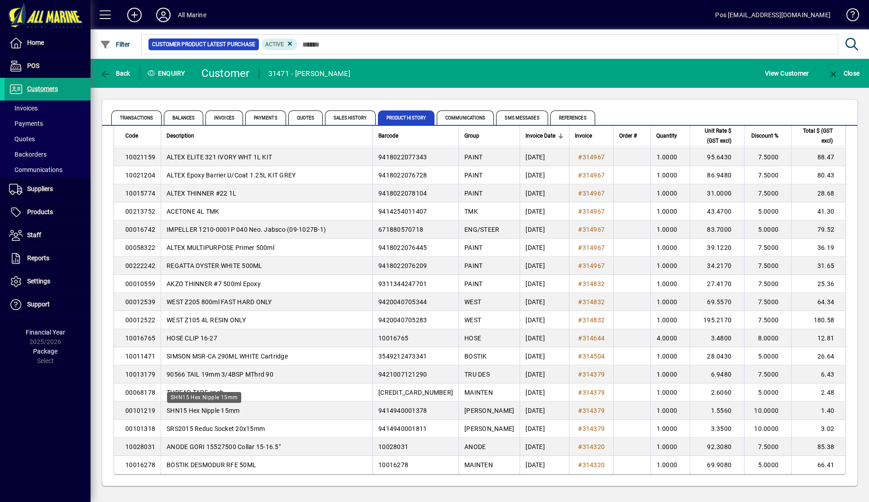 The image size is (869, 502). Describe the element at coordinates (717, 320) in the screenshot. I see `td: 195.2170` at that location.